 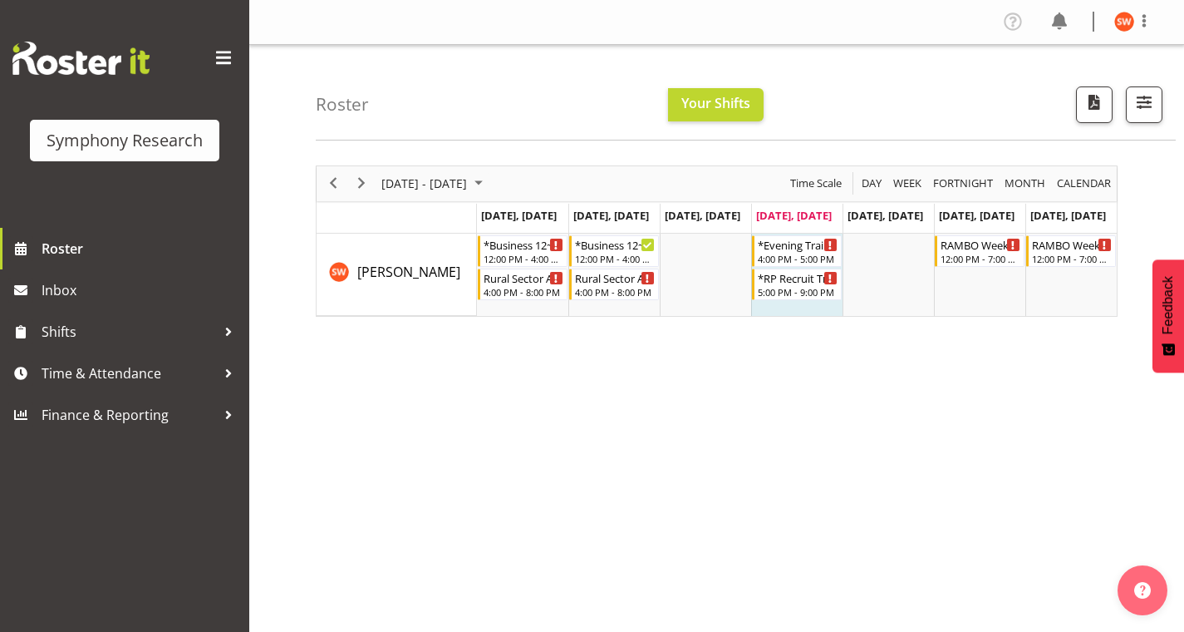 I want to click on div: previous period, so click(x=333, y=184).